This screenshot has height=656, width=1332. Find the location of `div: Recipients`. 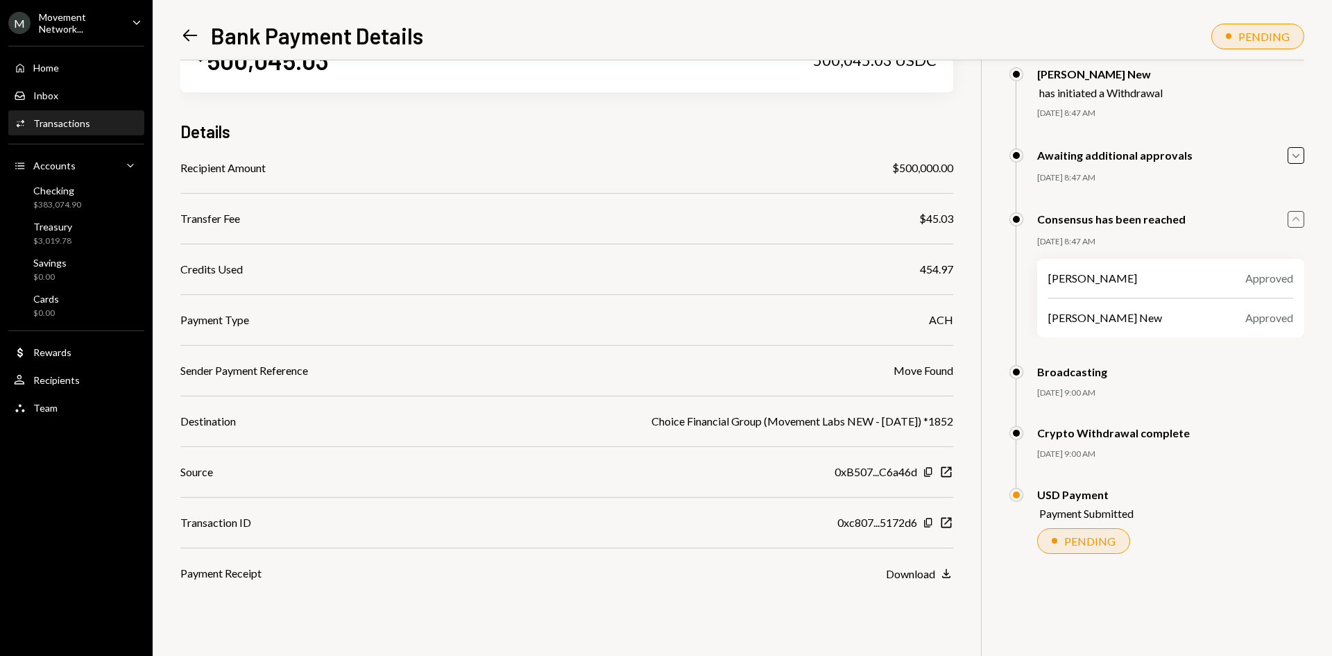

div: Recipients is located at coordinates (56, 380).